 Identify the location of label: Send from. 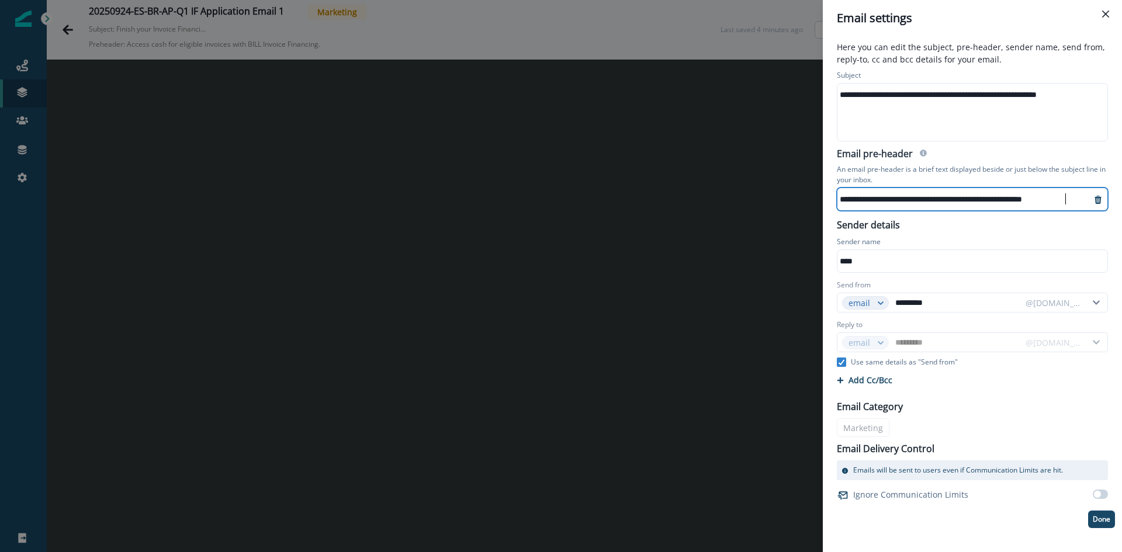
(854, 285).